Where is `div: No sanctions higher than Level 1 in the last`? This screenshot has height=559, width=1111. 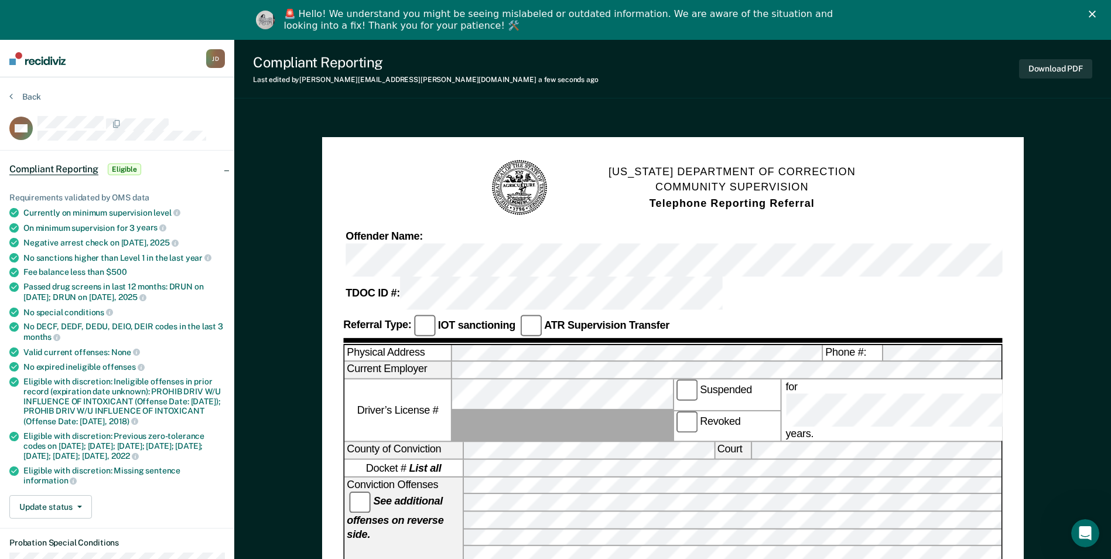
div: No sanctions higher than Level 1 in the last is located at coordinates (124, 258).